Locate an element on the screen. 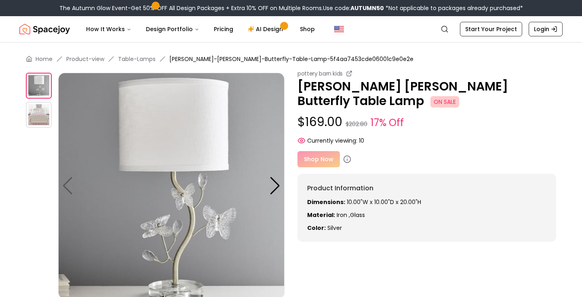 The height and width of the screenshot is (297, 582). small: $202.80 is located at coordinates (357, 124).